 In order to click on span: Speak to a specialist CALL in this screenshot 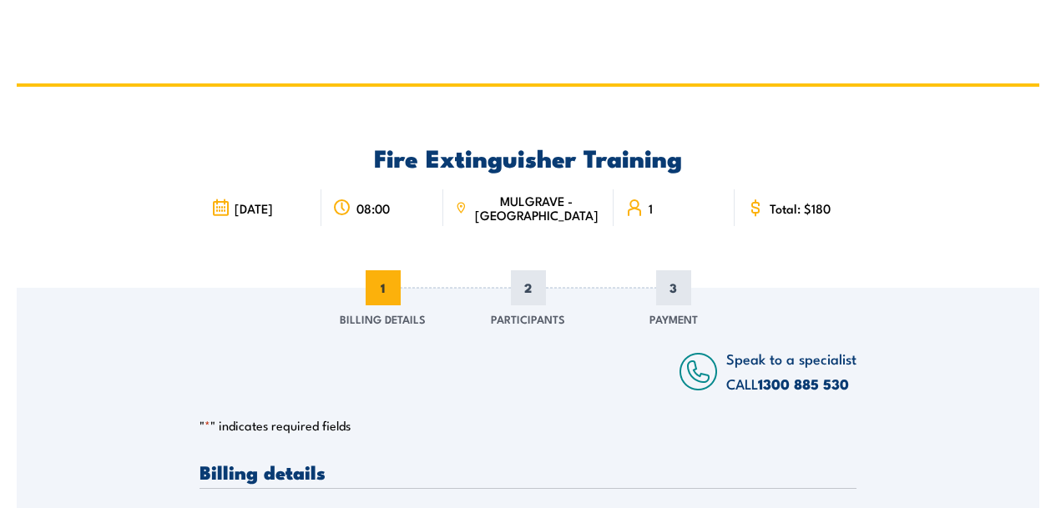, I will do `click(791, 371)`.